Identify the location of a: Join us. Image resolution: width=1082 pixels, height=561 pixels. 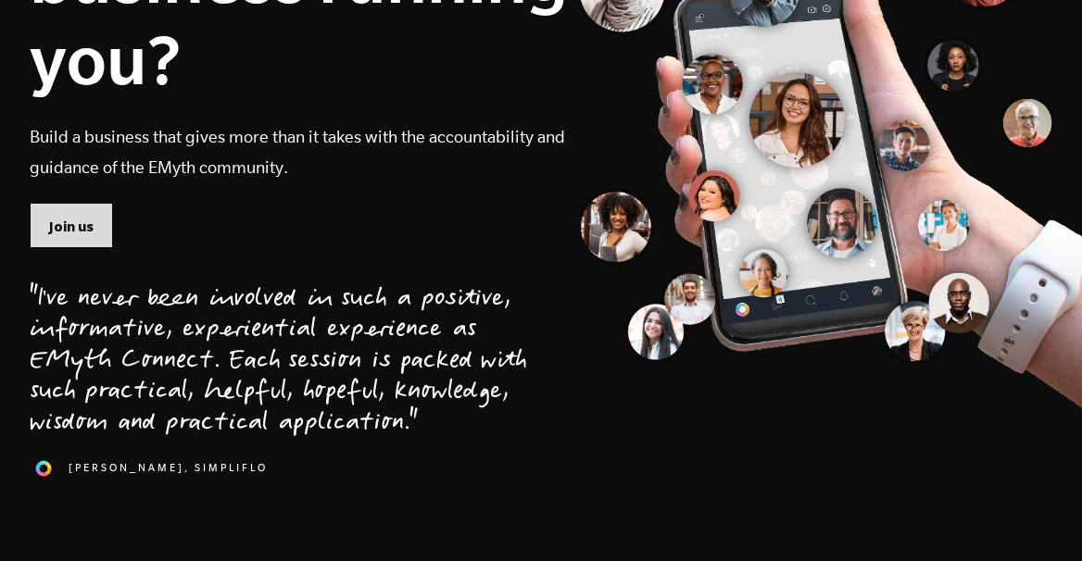
(71, 225).